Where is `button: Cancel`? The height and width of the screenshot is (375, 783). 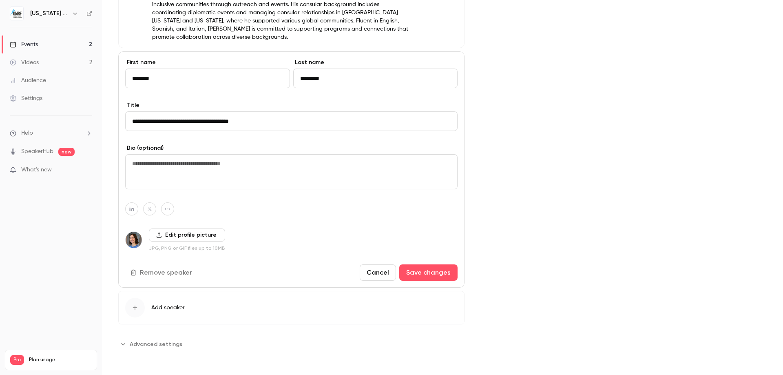 button: Cancel is located at coordinates (378, 272).